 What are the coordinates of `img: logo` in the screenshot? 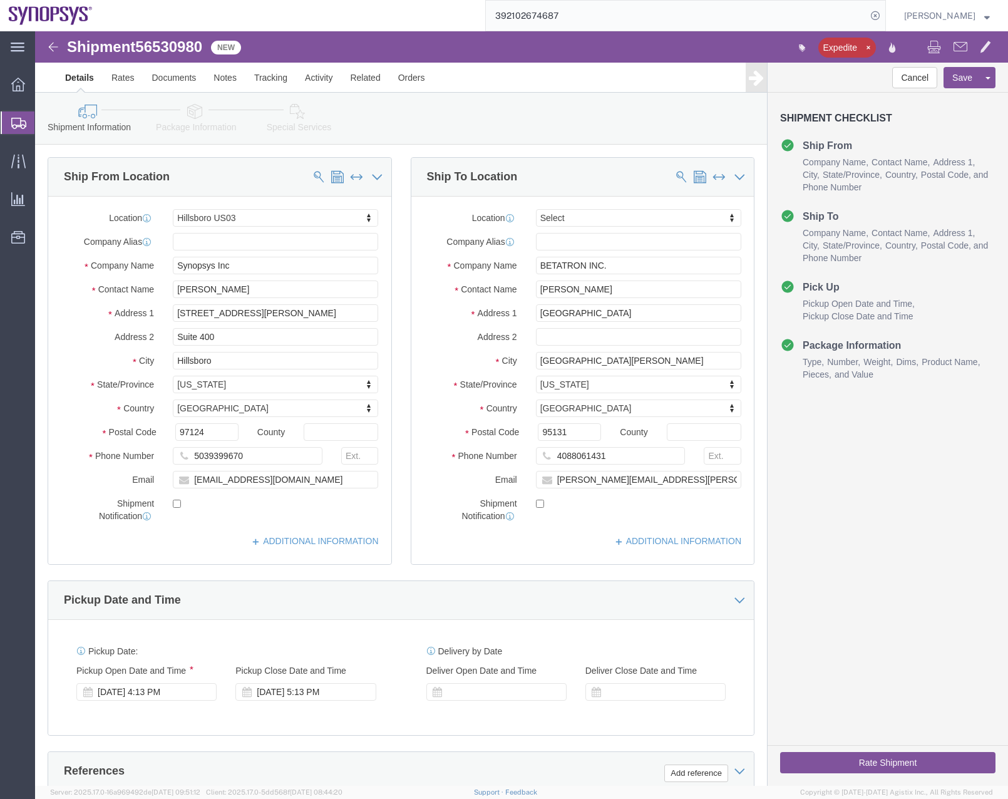 It's located at (51, 16).